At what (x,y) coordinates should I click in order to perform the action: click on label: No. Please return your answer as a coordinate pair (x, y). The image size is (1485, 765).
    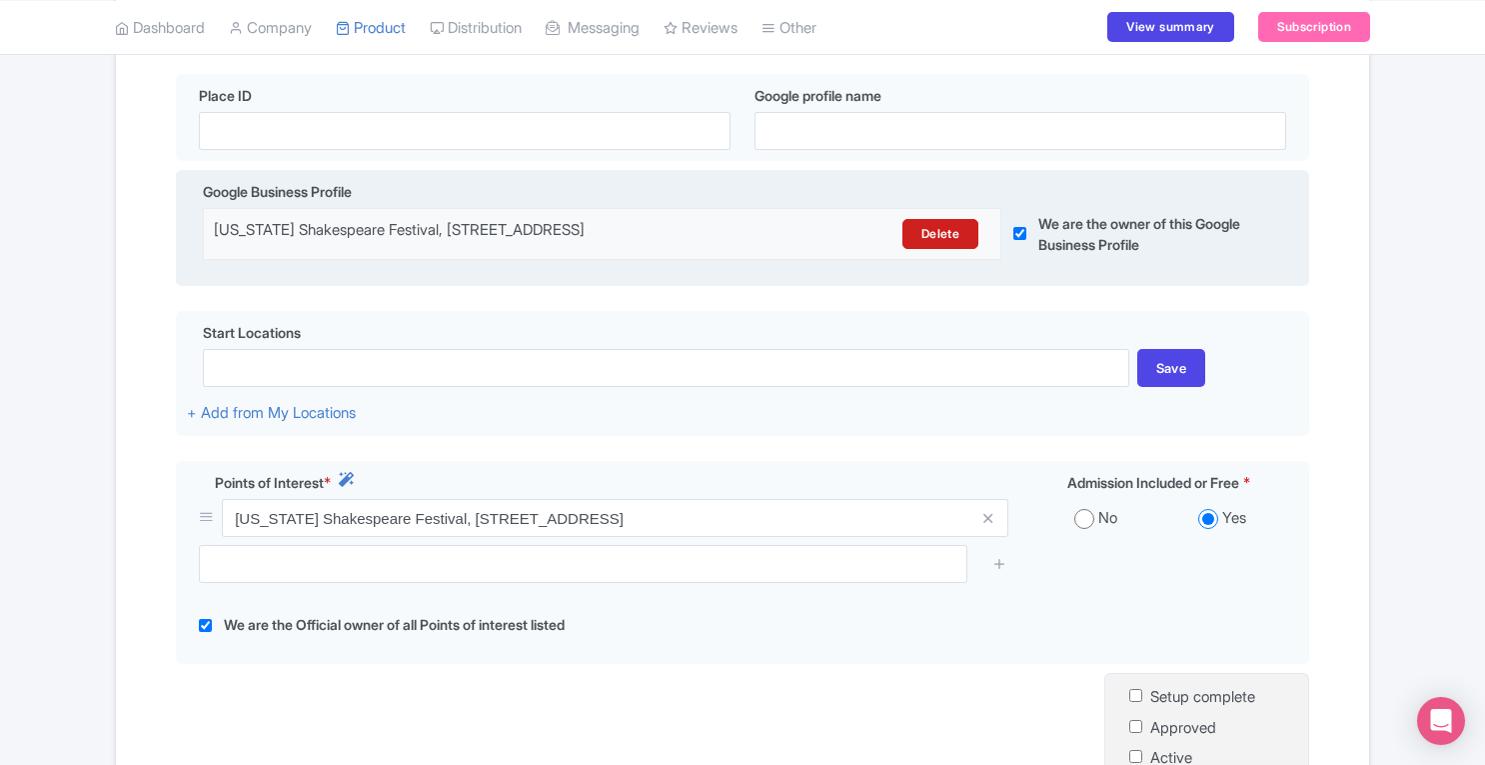
    Looking at the image, I should click on (1107, 518).